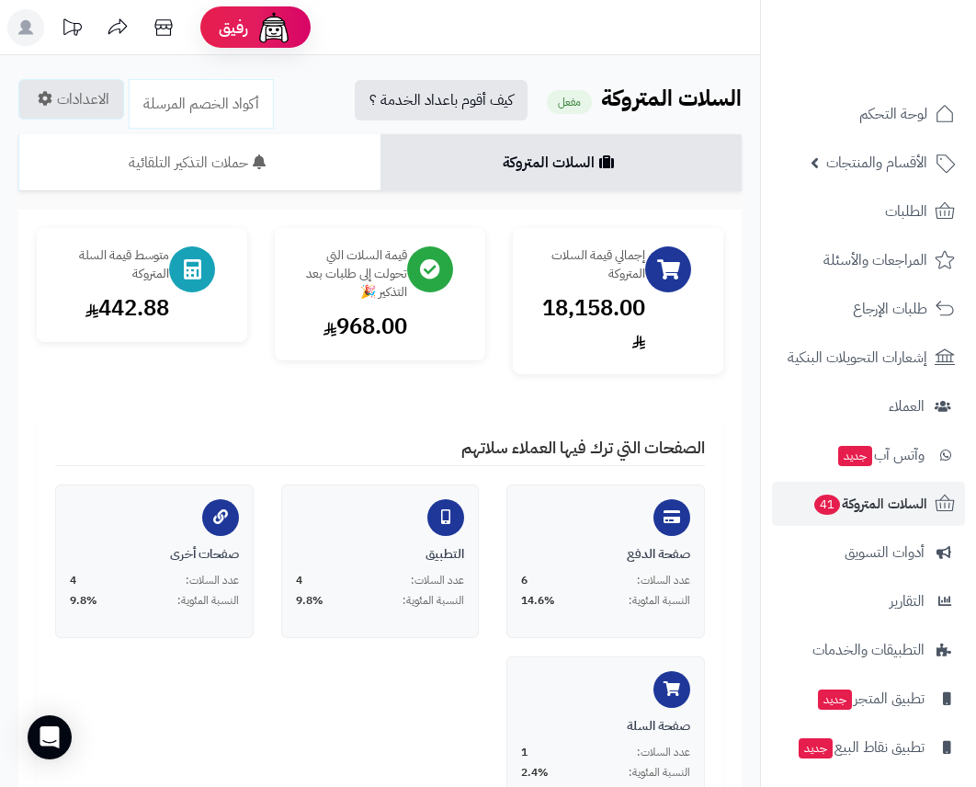 This screenshot has height=787, width=976. I want to click on div: 442.88, so click(112, 308).